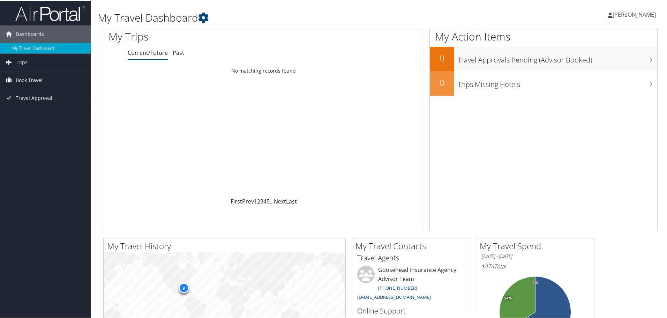 This screenshot has height=318, width=667. What do you see at coordinates (537, 245) in the screenshot?
I see `h2: My Travel Spend` at bounding box center [537, 245].